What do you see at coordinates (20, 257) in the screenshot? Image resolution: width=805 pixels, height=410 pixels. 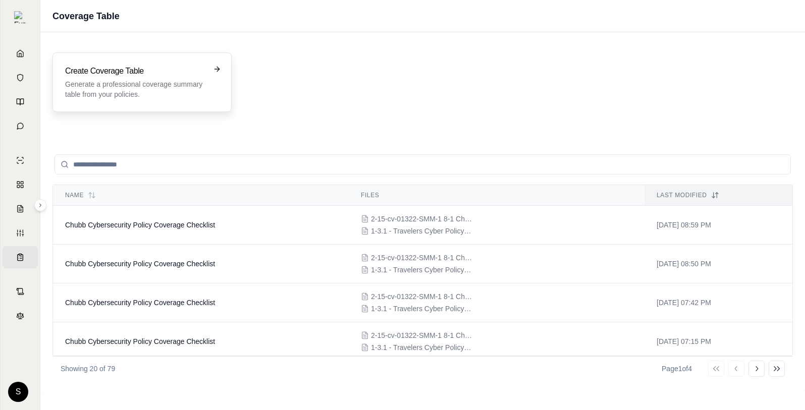 I see `a: Coverage Table` at bounding box center [20, 257].